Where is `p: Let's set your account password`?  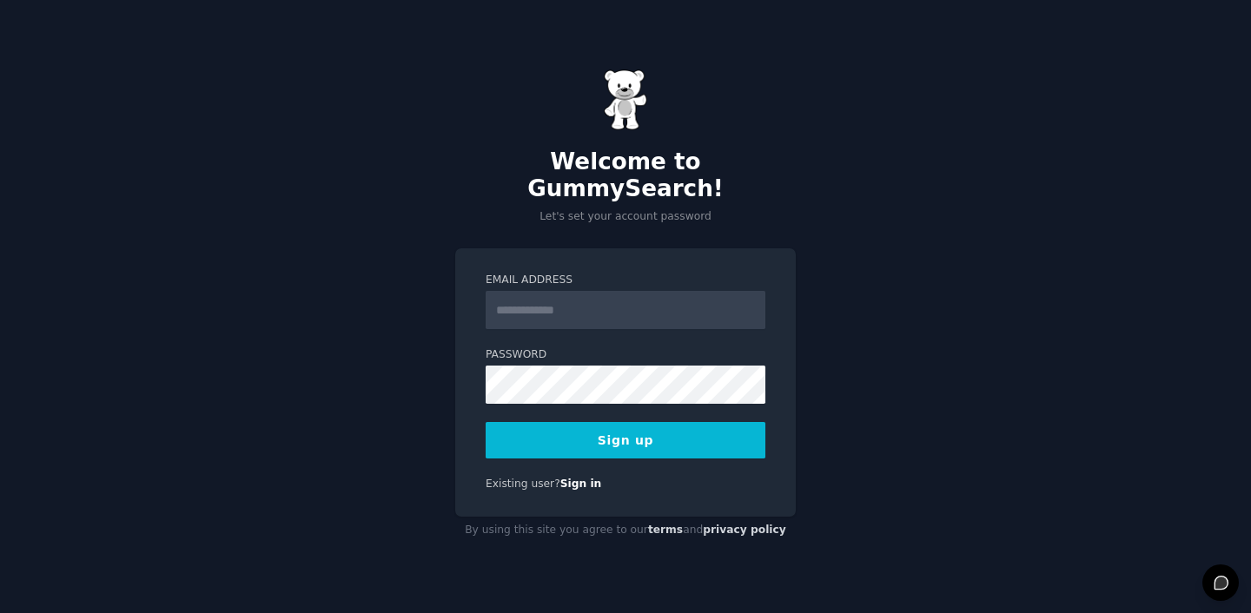 p: Let's set your account password is located at coordinates (625, 217).